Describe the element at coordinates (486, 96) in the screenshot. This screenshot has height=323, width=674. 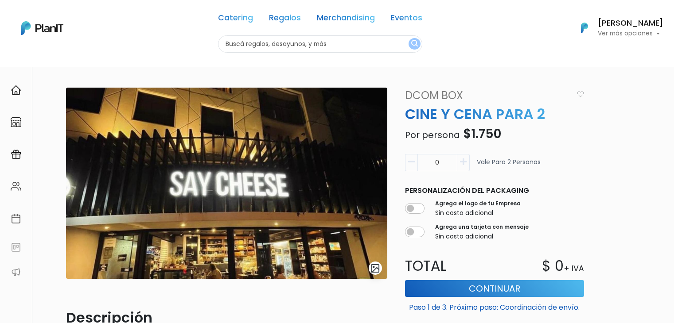
I see `a: Dcom Box` at that location.